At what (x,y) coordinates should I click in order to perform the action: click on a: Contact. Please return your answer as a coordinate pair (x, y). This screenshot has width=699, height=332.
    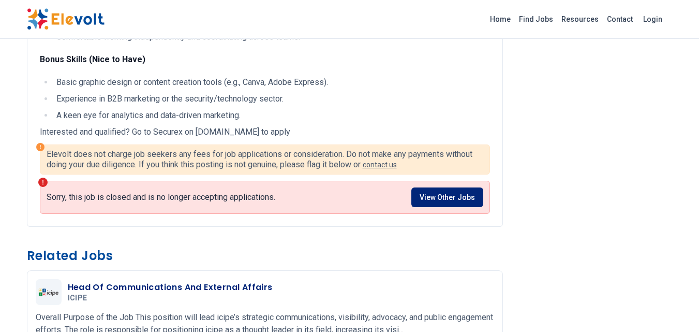
    Looking at the image, I should click on (620, 19).